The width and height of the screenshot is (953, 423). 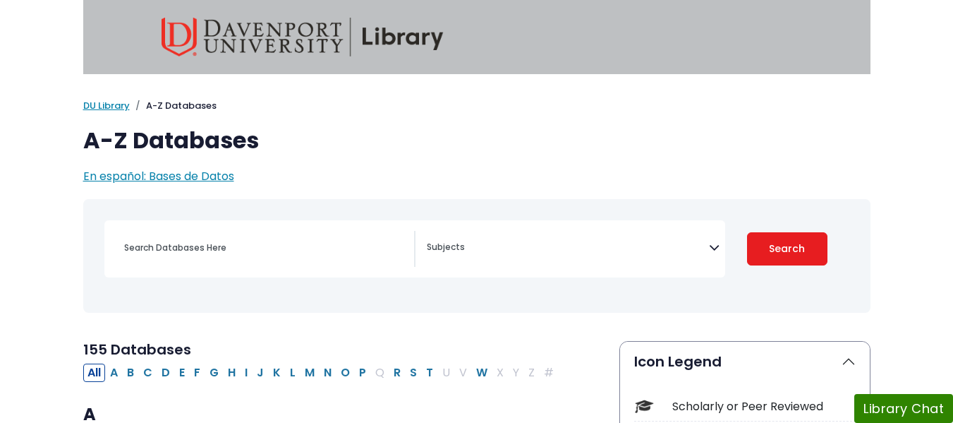 What do you see at coordinates (159, 176) in the screenshot?
I see `a: En español: Bases de Datos` at bounding box center [159, 176].